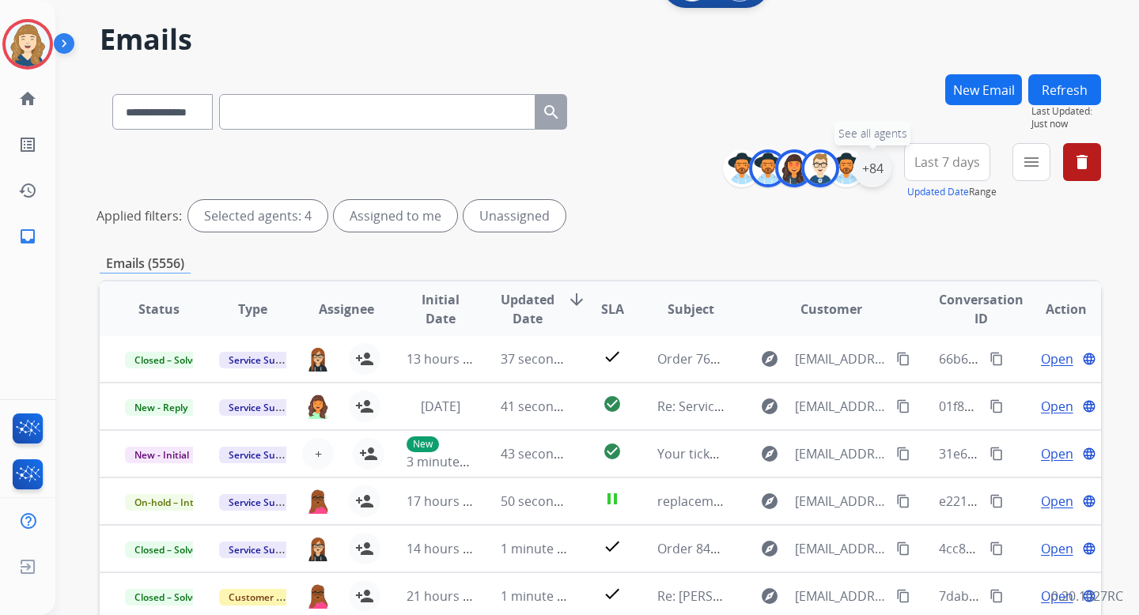  What do you see at coordinates (546, 406) in the screenshot?
I see `span: 41 seconds ago` at bounding box center [546, 406].